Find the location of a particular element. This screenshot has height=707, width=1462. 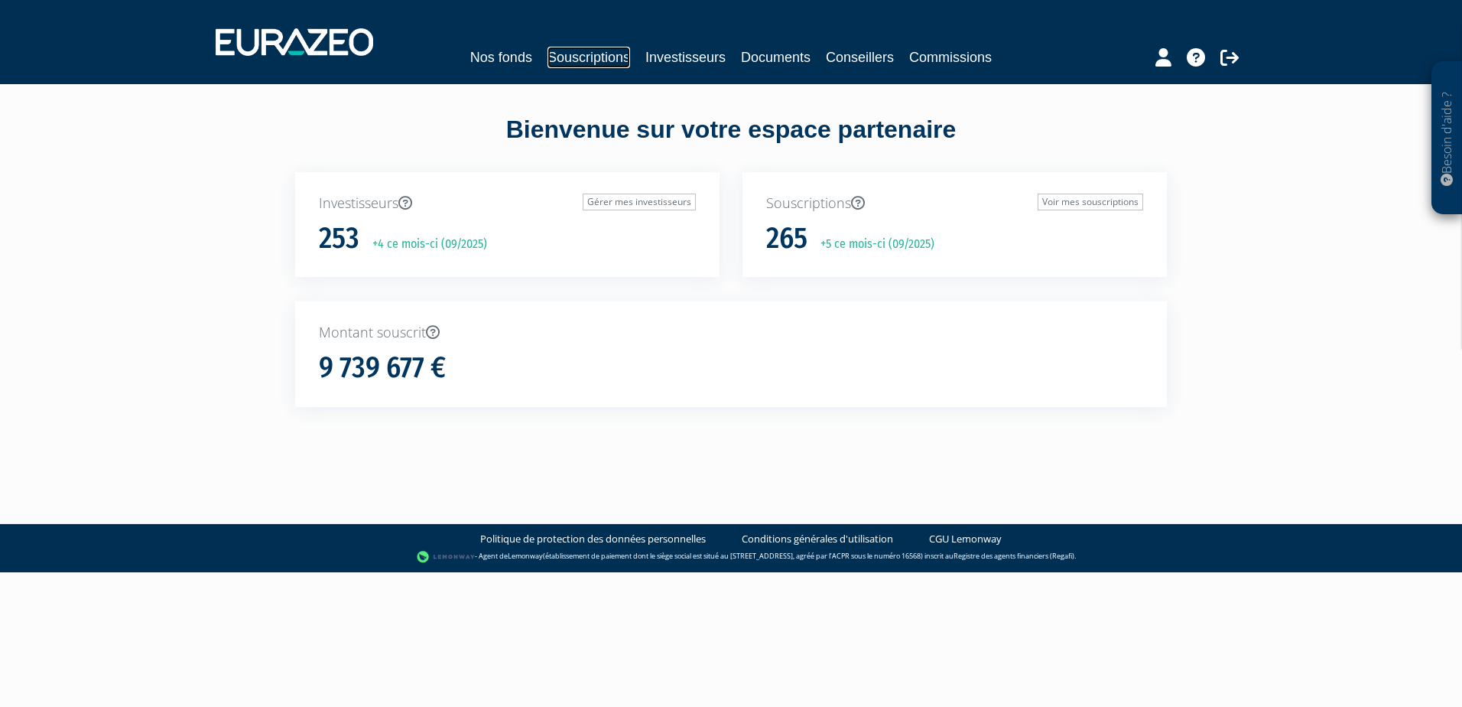

a: Investisseurs is located at coordinates (685, 57).